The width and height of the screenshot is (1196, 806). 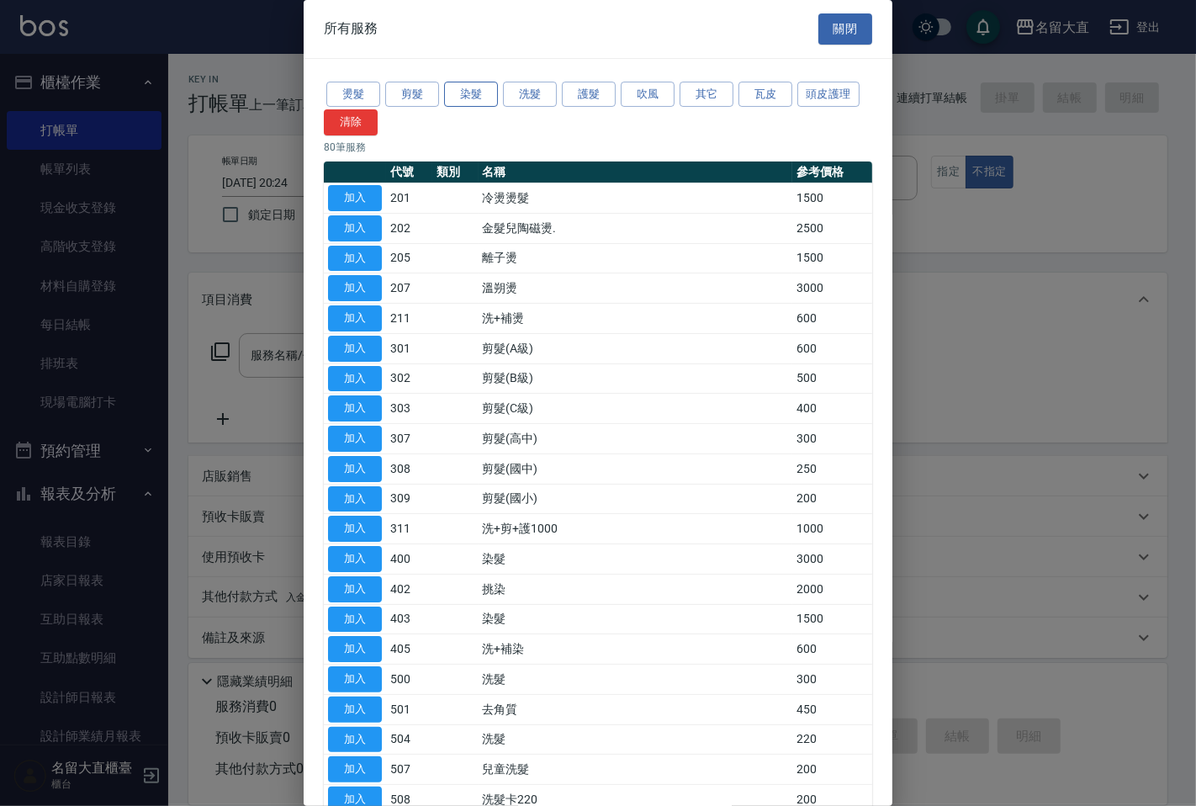 I want to click on td: 2500, so click(x=832, y=228).